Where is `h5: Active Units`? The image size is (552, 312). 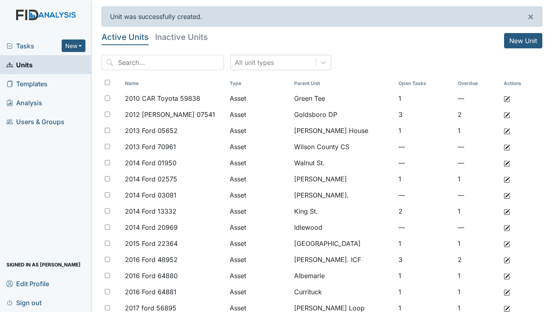 h5: Active Units is located at coordinates (125, 37).